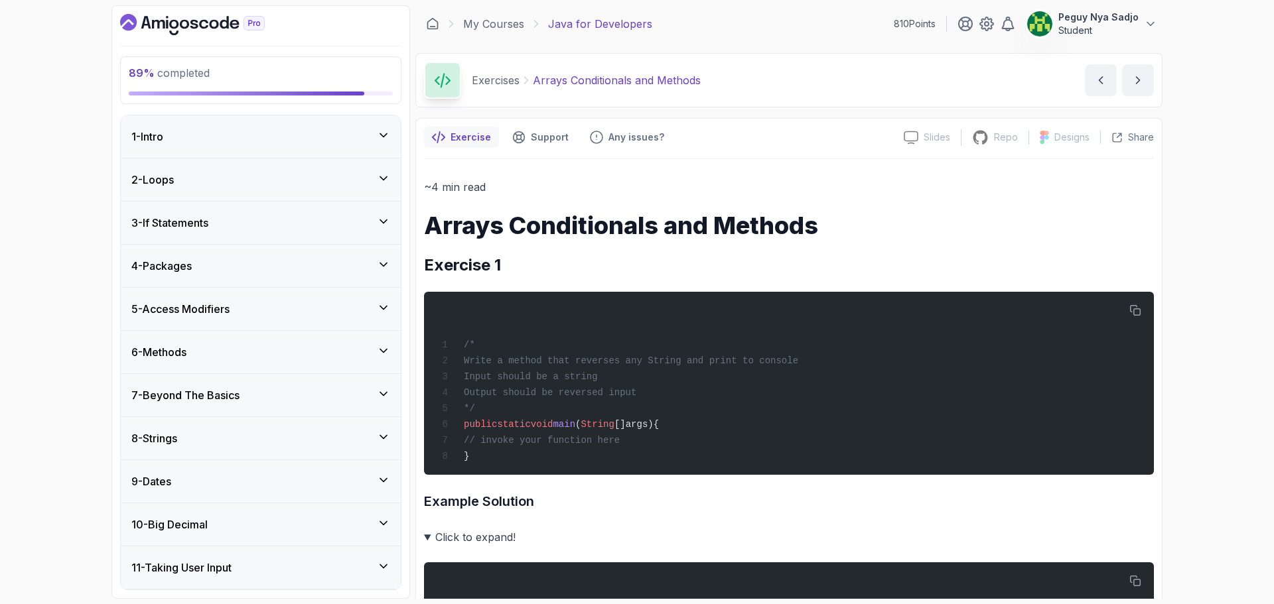  Describe the element at coordinates (180, 309) in the screenshot. I see `h3: 5 - Access Modifiers` at that location.